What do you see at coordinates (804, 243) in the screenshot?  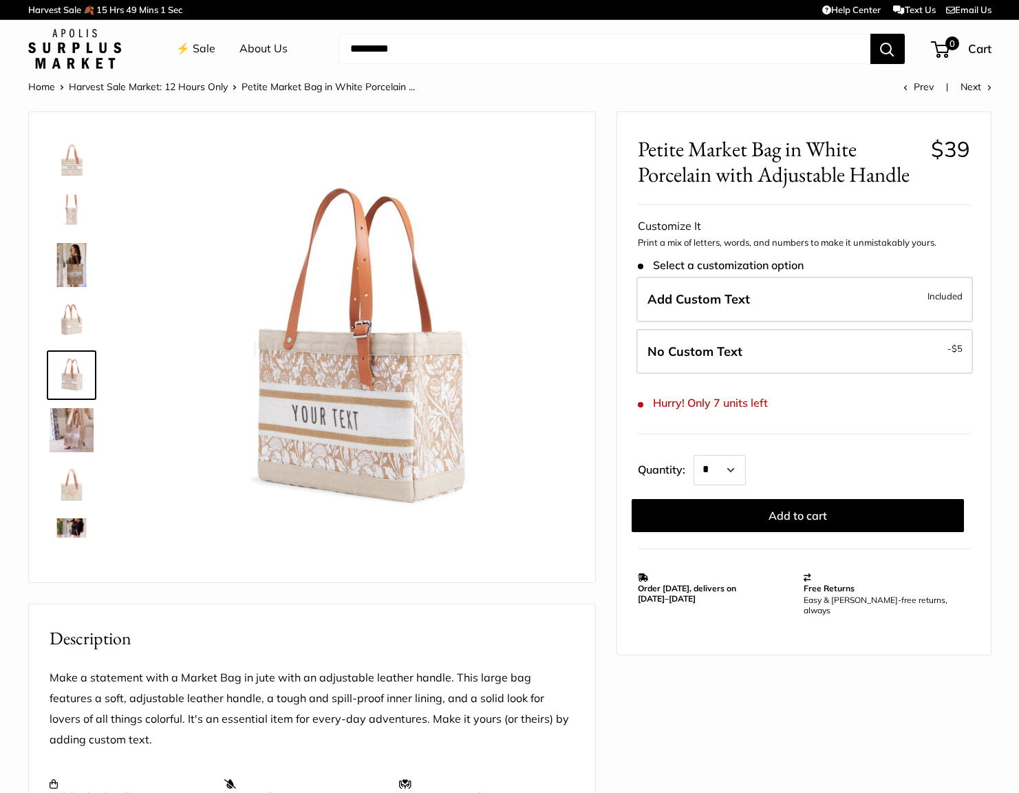 I see `p: Print a mix of letters, words, and numbers to make it unmistakably yours.` at bounding box center [804, 243].